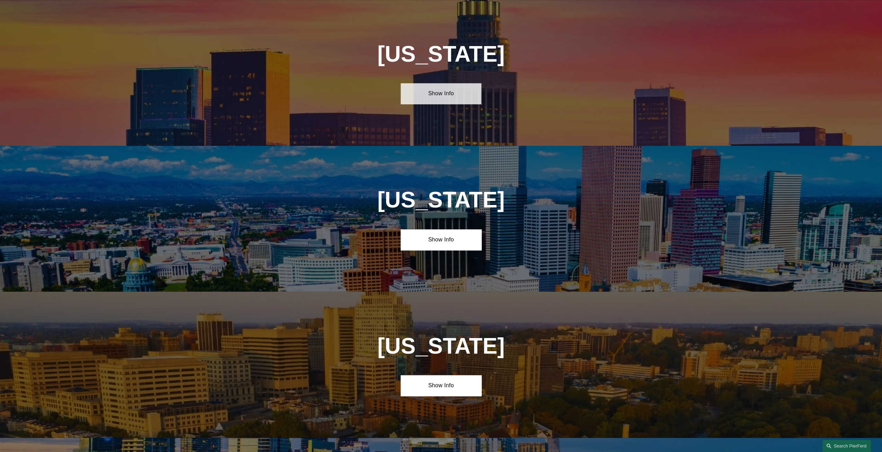 The image size is (882, 452). Describe the element at coordinates (846, 446) in the screenshot. I see `a: Search this site` at that location.